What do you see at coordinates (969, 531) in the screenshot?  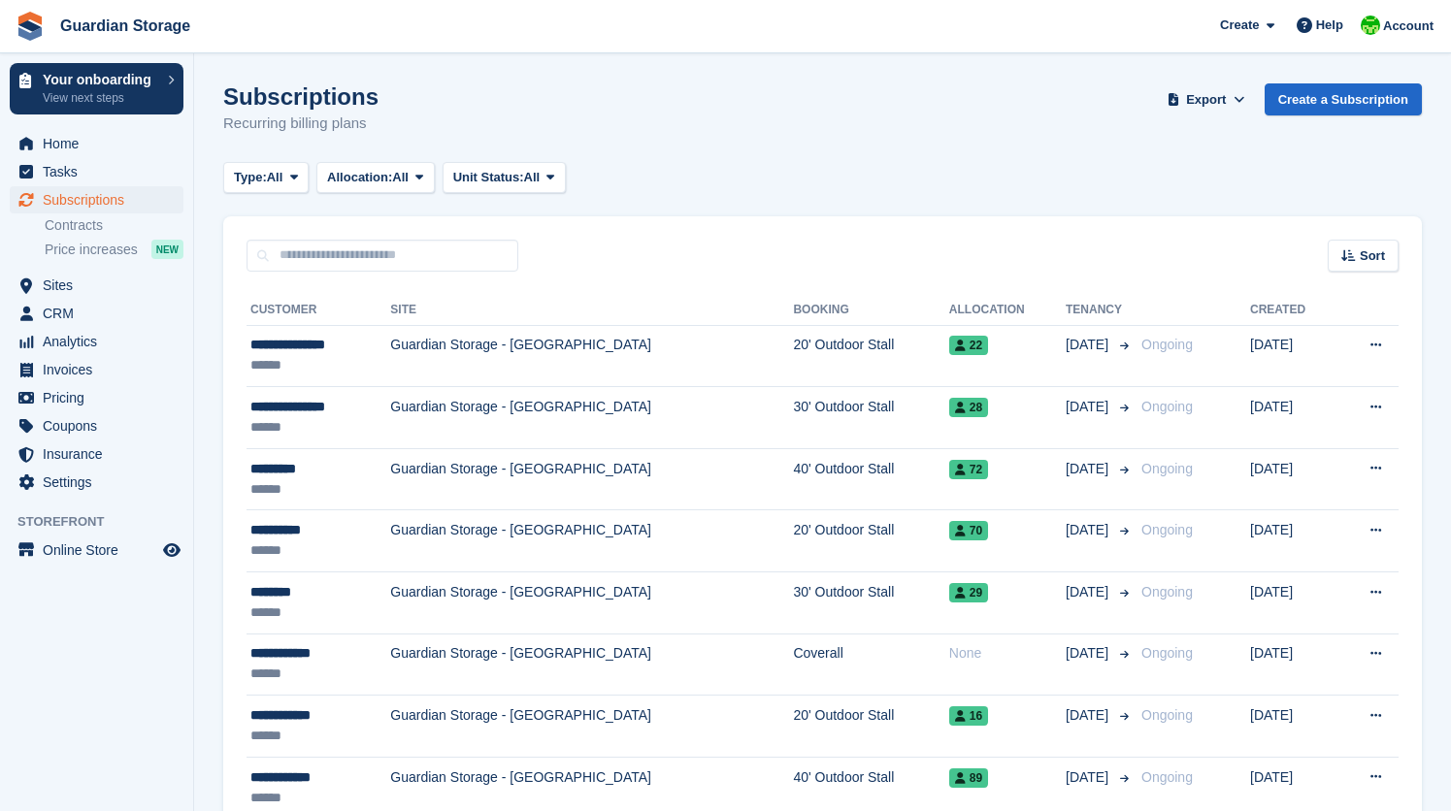 I see `span: 70` at bounding box center [969, 531].